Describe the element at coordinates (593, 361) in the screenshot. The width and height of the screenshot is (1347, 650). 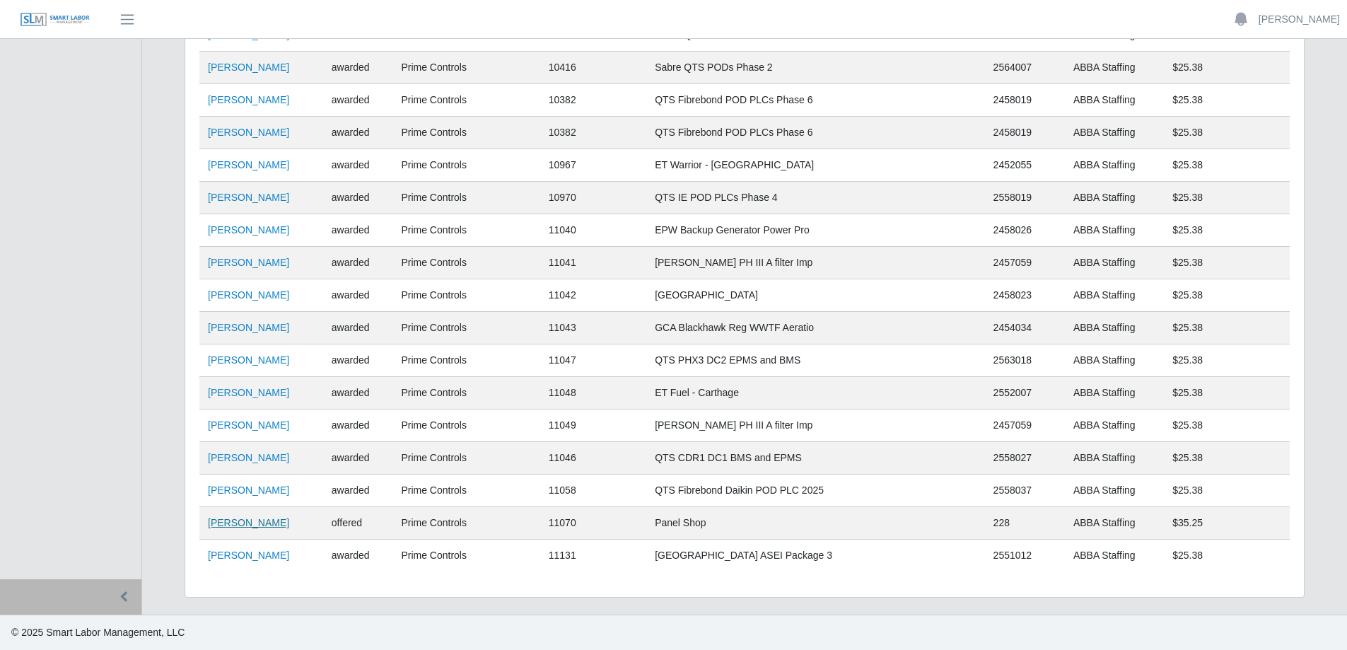
I see `td: 11047` at that location.